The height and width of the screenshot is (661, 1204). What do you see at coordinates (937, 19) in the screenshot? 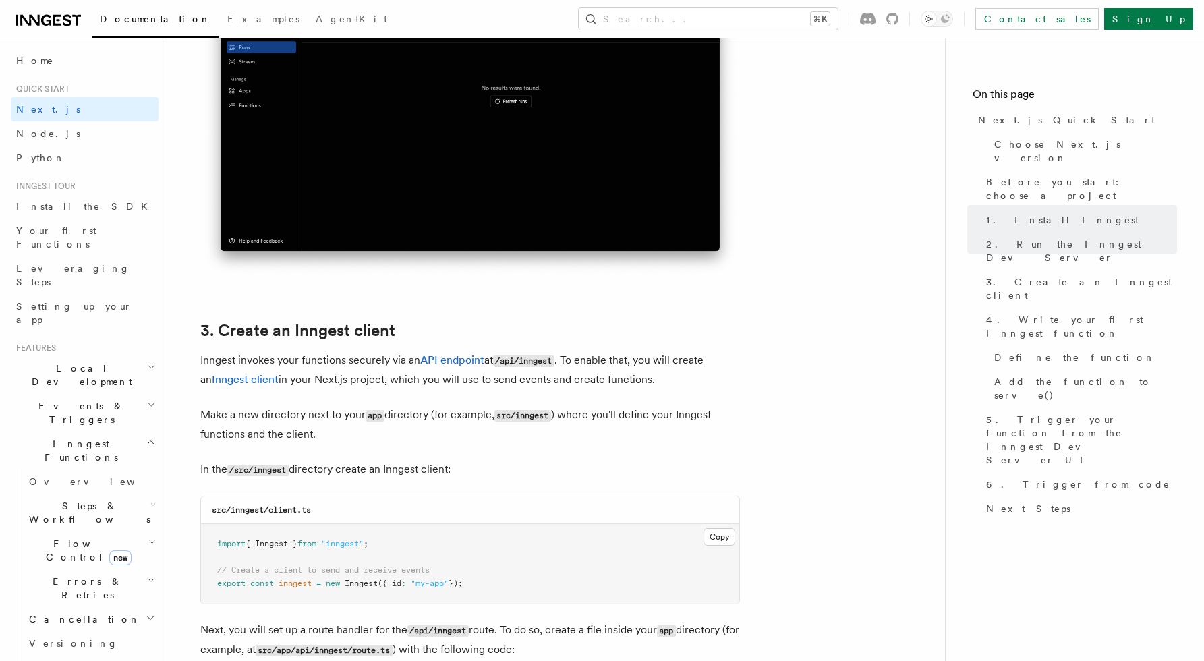
I see `button: Toggle dark mode` at bounding box center [937, 19].